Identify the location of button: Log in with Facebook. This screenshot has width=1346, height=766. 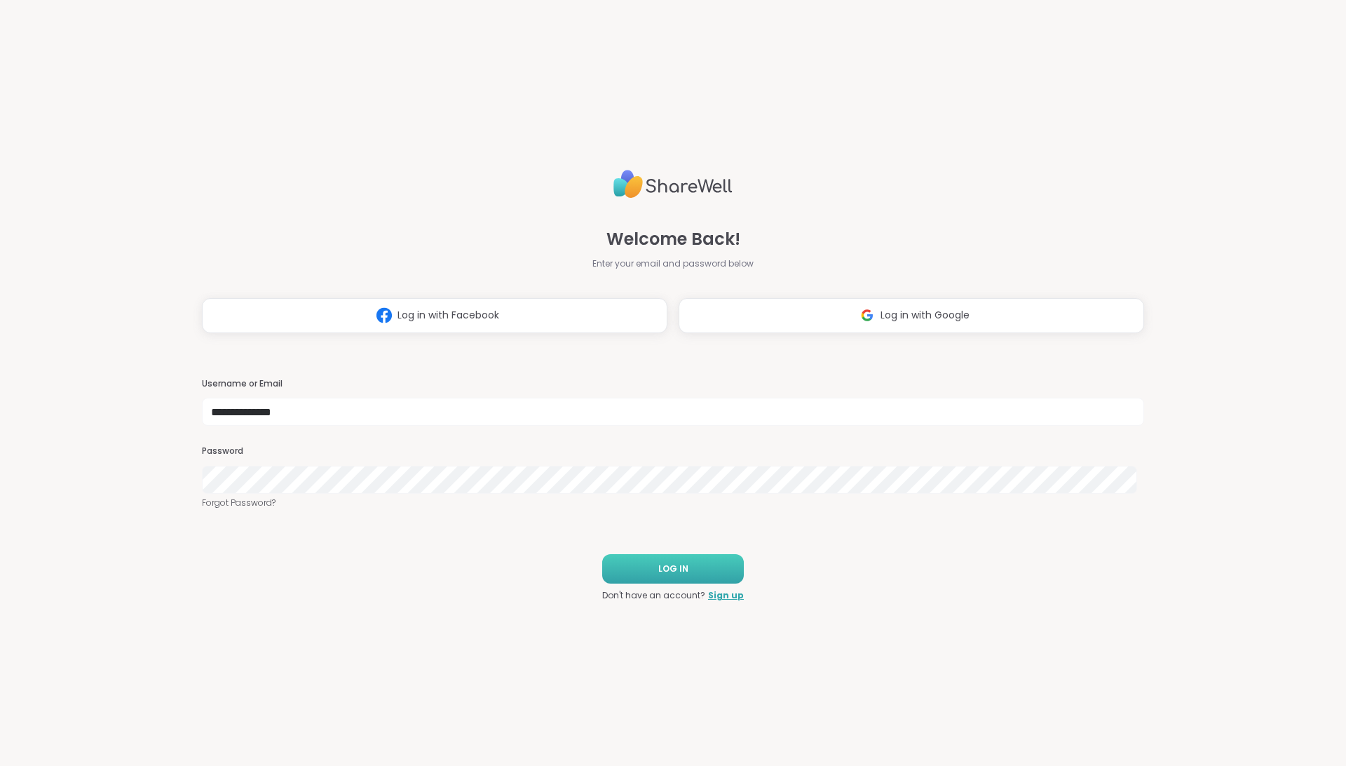
(435, 316).